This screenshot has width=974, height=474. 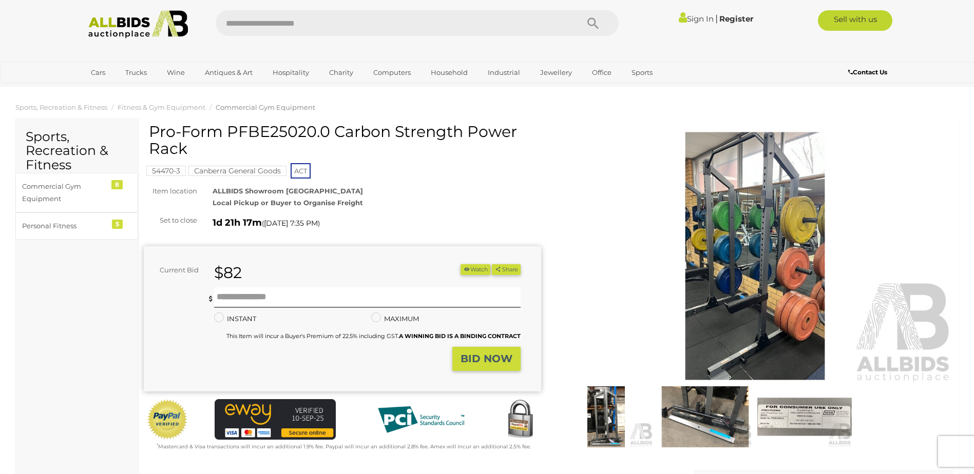 I want to click on a: Computers, so click(x=392, y=72).